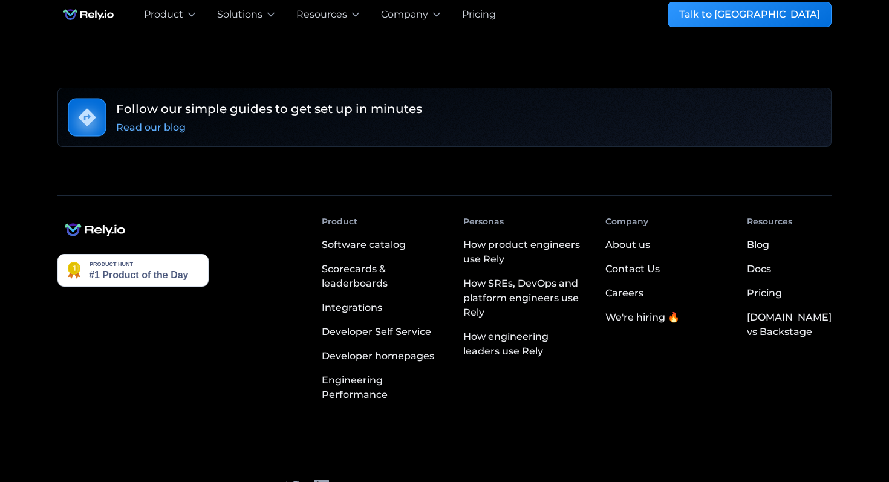 Image resolution: width=889 pixels, height=482 pixels. What do you see at coordinates (524, 298) in the screenshot?
I see `div: How SREs, DevOps and platform engineers use Rely` at bounding box center [524, 298].